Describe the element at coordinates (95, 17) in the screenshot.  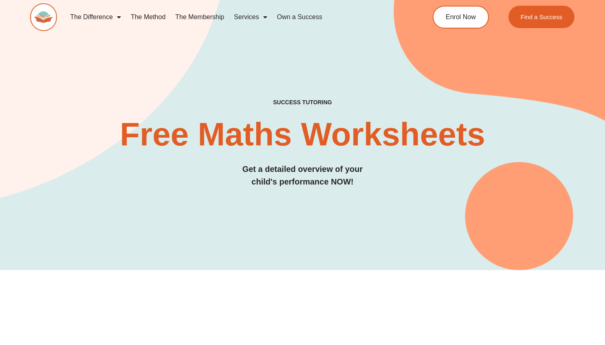
I see `a: The Difference` at that location.